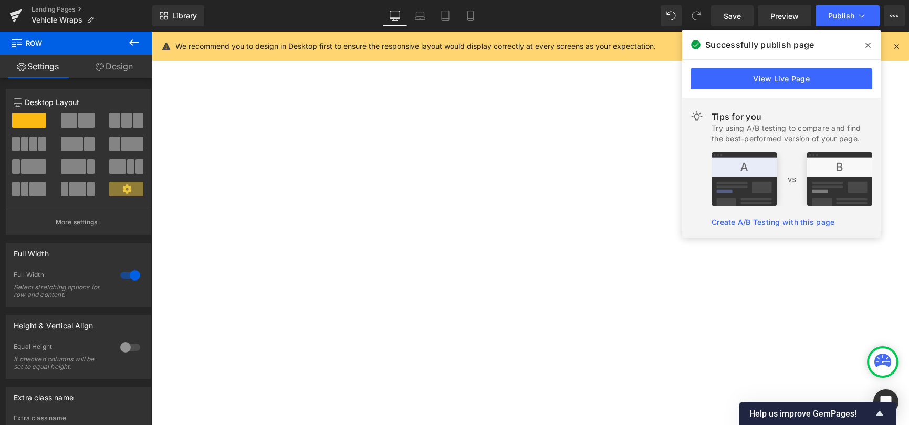 The image size is (909, 425). What do you see at coordinates (78, 102) in the screenshot?
I see `p: Desktop Layout` at bounding box center [78, 102].